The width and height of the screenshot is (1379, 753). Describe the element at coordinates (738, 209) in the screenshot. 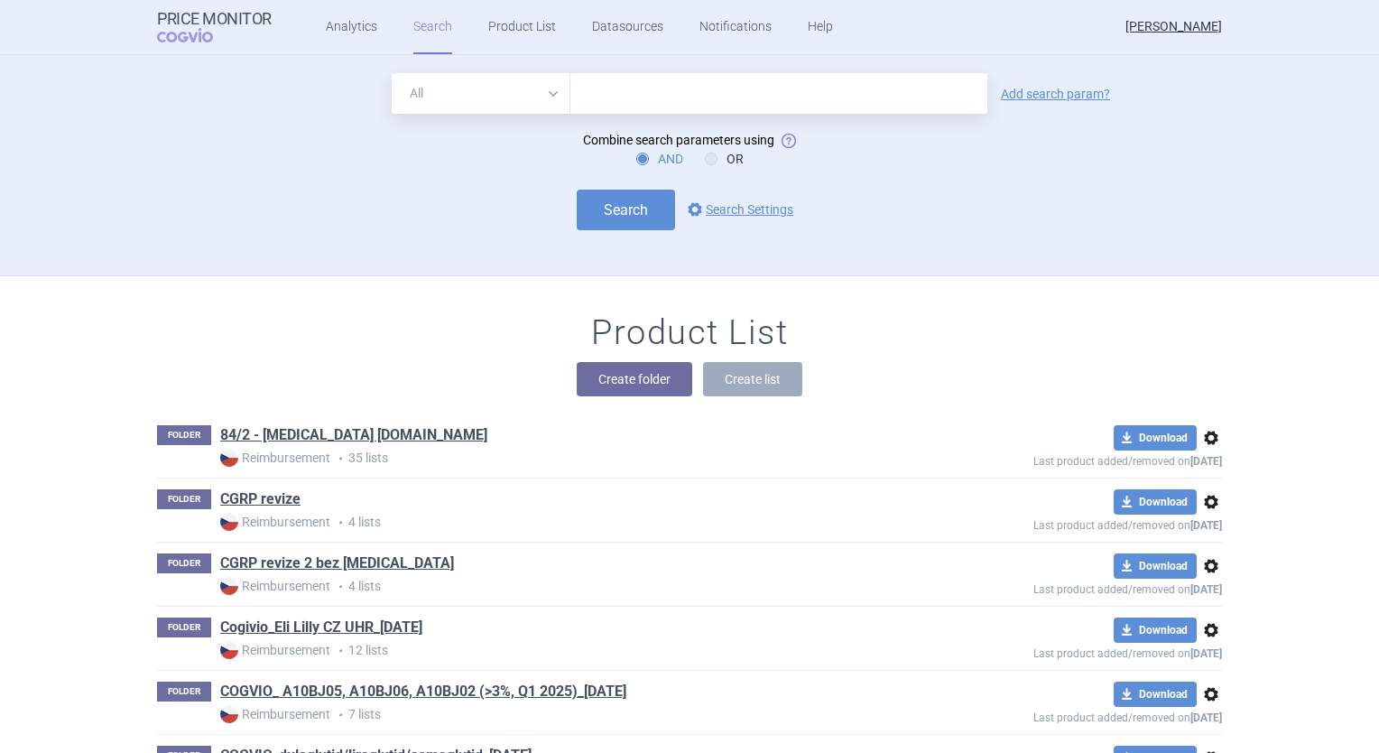

I see `a: Search Settings` at that location.